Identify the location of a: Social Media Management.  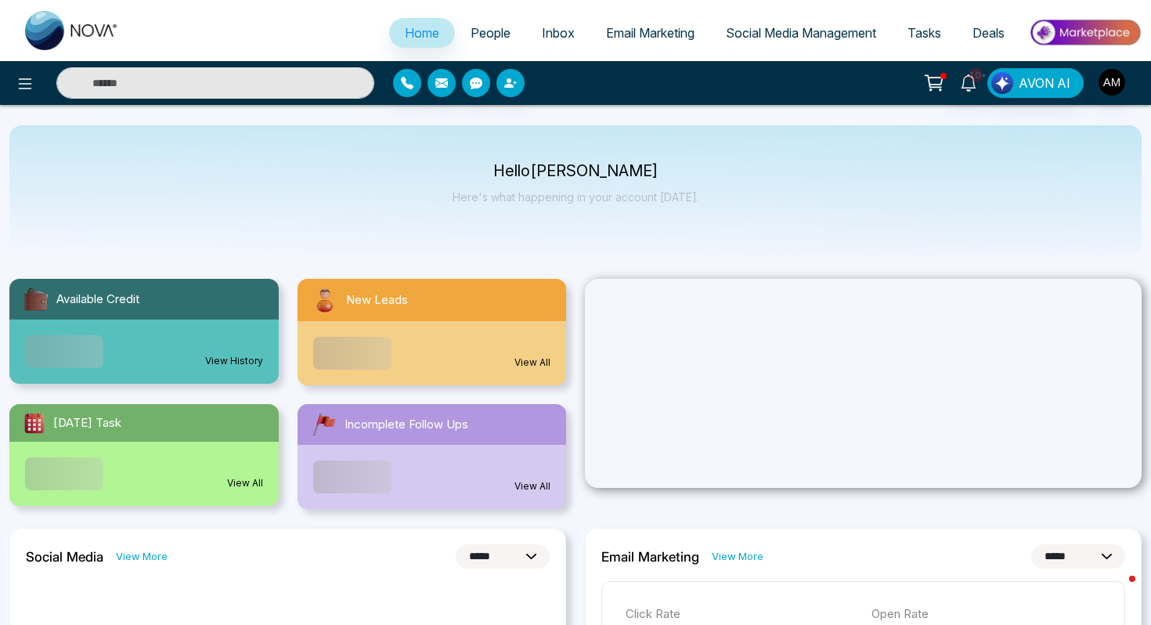
(801, 33).